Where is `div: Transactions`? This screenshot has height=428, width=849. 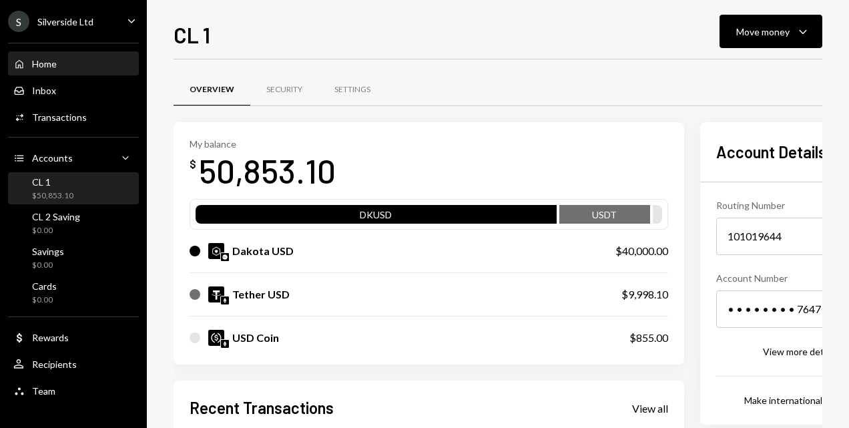
div: Transactions is located at coordinates (59, 117).